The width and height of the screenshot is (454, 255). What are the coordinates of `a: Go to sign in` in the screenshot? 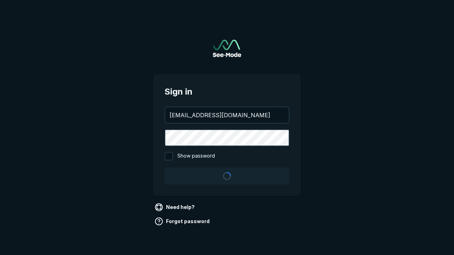 It's located at (227, 48).